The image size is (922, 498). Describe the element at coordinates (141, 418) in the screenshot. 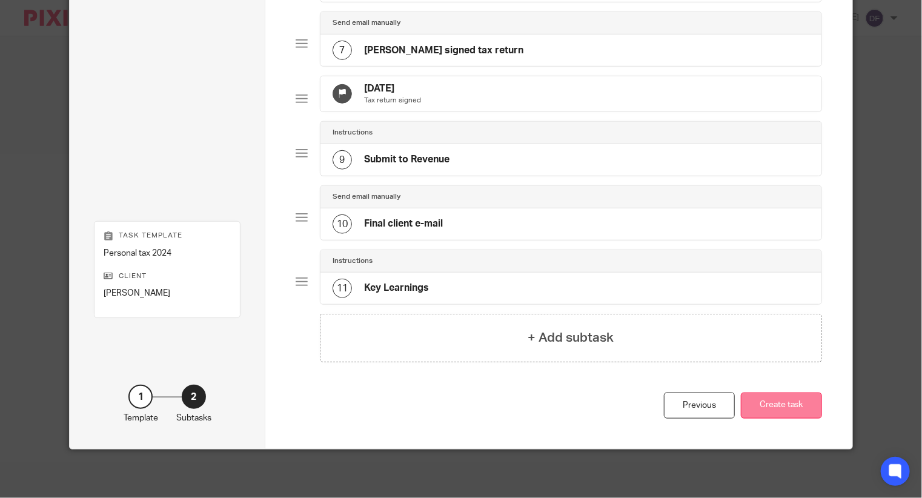

I see `p: Template` at that location.